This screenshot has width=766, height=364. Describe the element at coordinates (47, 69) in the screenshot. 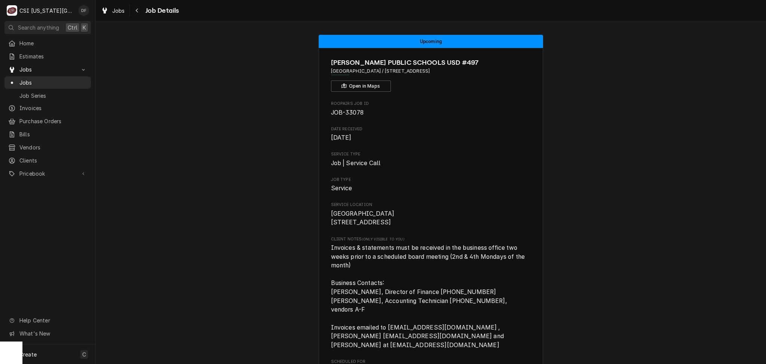

I see `a: Go to Jobs` at that location.